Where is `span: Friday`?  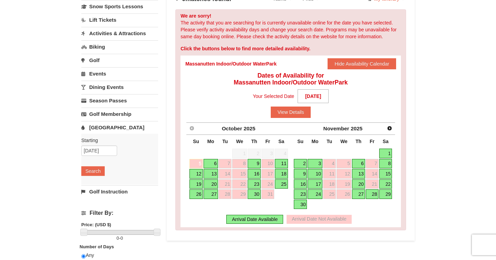 span: Friday is located at coordinates (268, 141).